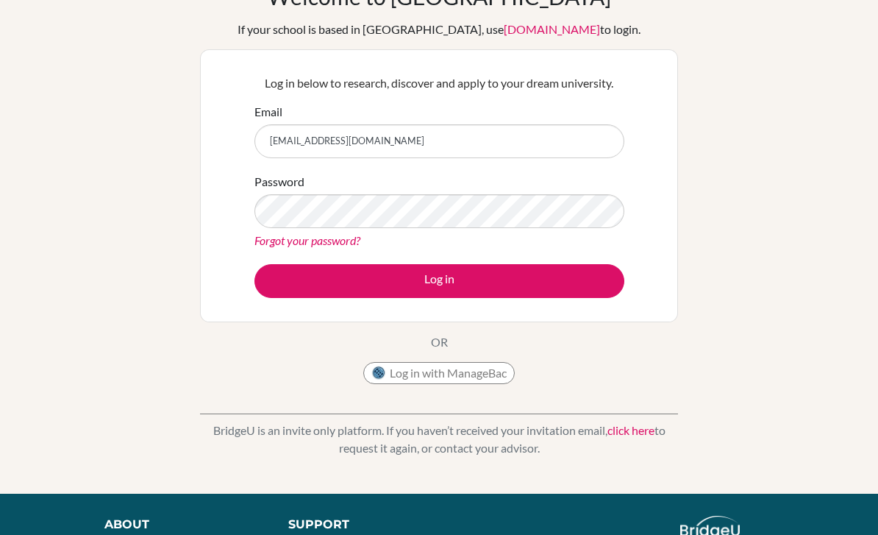 The image size is (878, 535). Describe the element at coordinates (631, 429) in the screenshot. I see `a: click here` at that location.